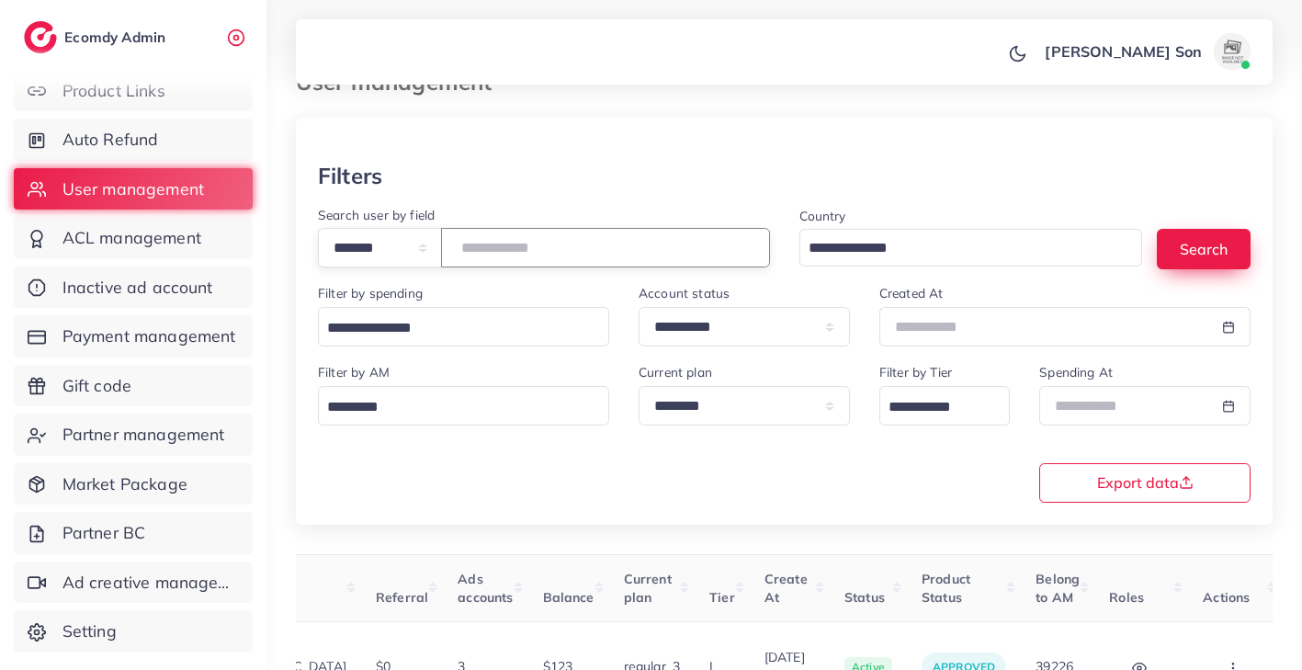 The height and width of the screenshot is (670, 1302). I want to click on span: Status, so click(864, 597).